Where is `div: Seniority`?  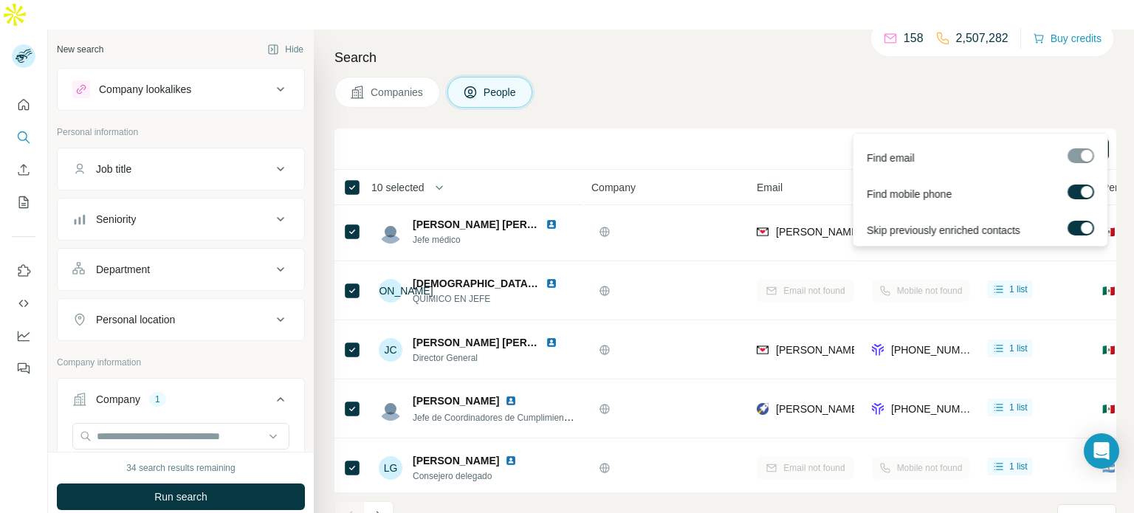 div: Seniority is located at coordinates (116, 219).